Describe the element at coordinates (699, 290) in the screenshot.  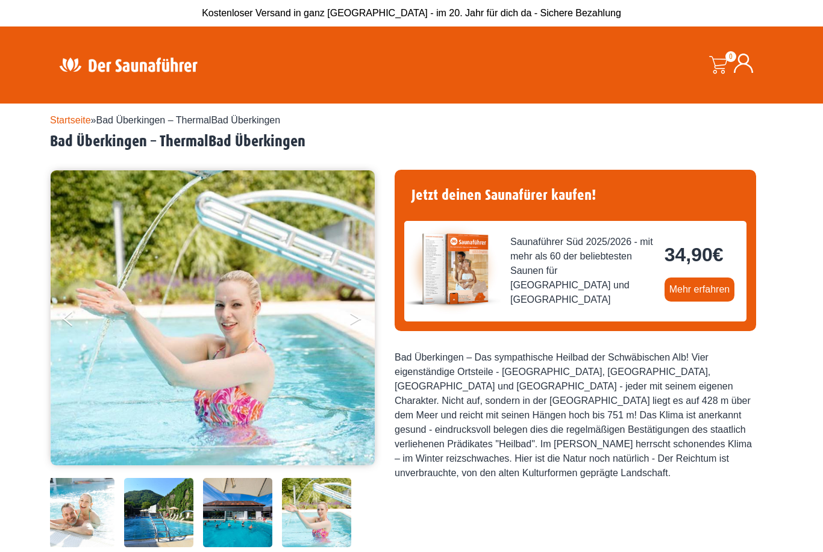
I see `a: Mehr erfahren` at that location.